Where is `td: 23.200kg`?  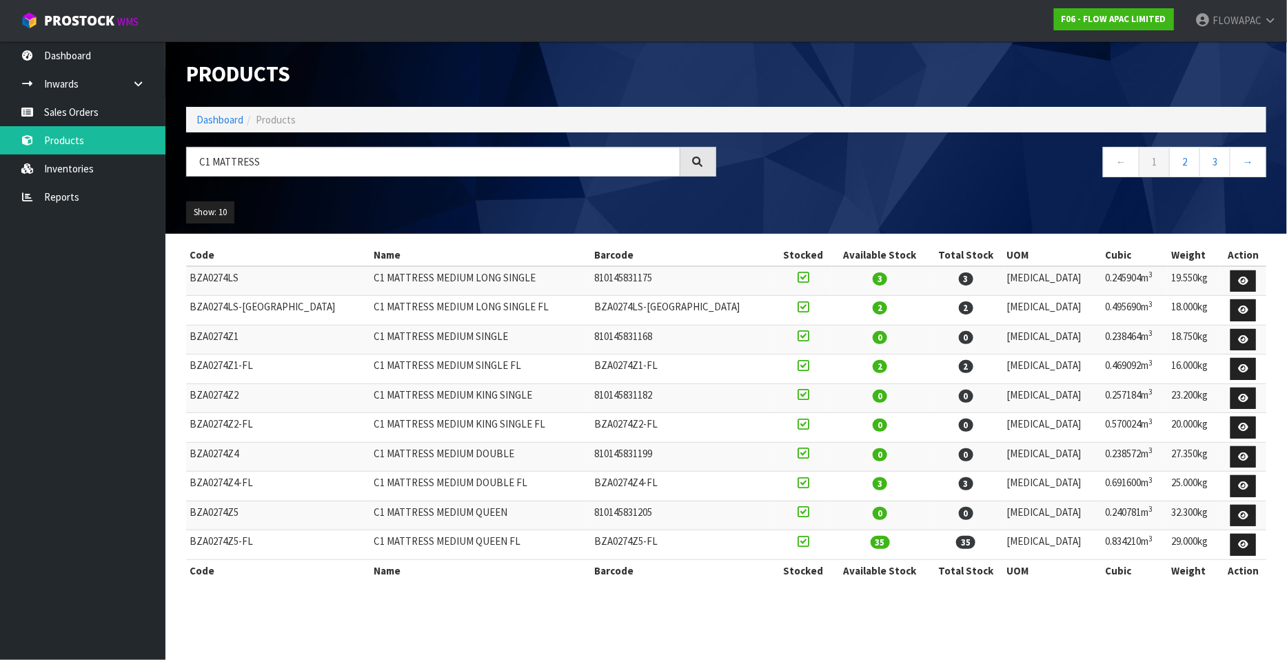
td: 23.200kg is located at coordinates (1194, 398).